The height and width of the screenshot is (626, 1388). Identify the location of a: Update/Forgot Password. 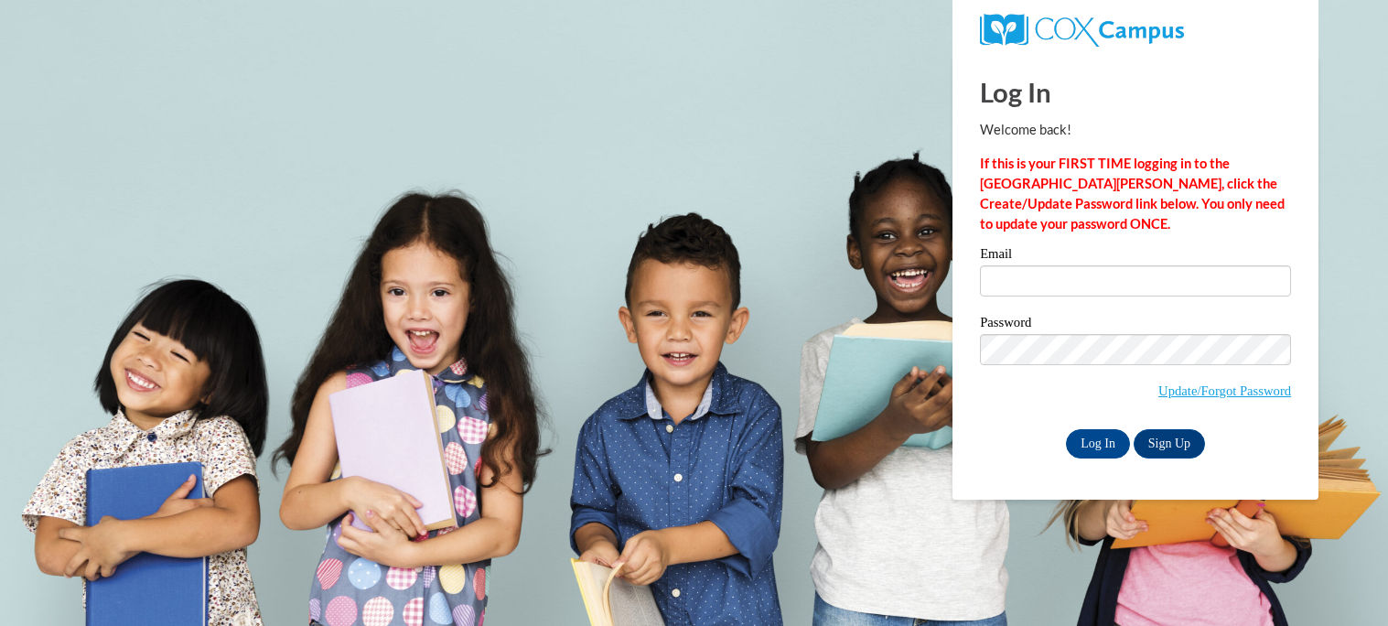
(1224, 391).